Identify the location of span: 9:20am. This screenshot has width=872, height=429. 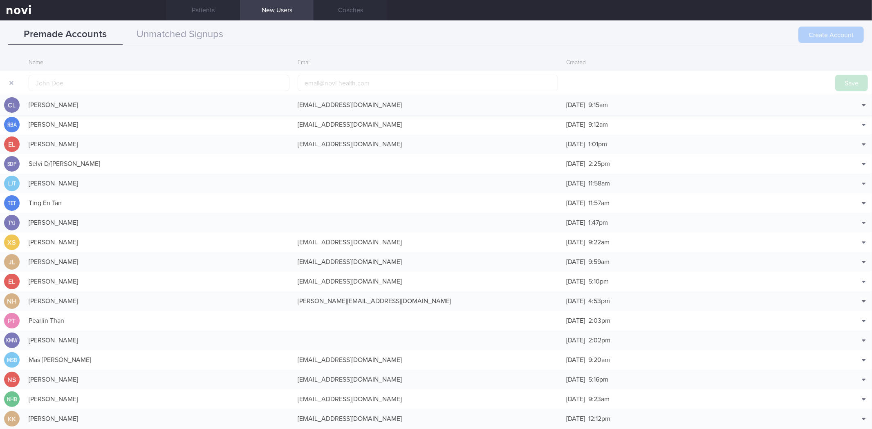
(599, 360).